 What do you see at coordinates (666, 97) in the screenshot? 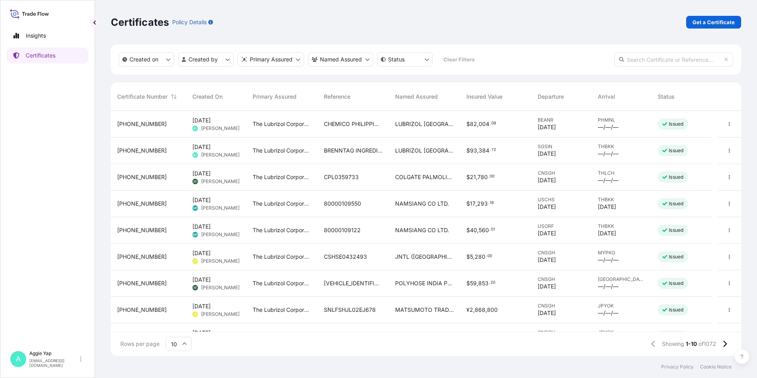
I see `span: Status` at bounding box center [666, 97].